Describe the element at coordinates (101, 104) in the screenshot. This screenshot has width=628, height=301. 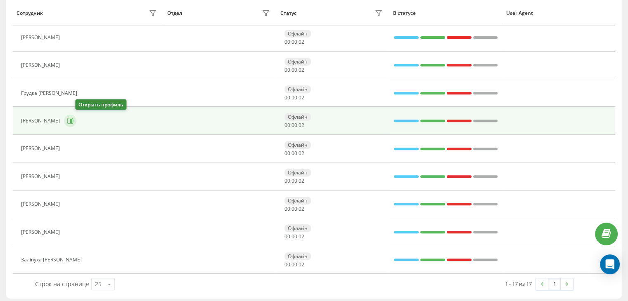
I see `div: Открыть профиль` at that location.